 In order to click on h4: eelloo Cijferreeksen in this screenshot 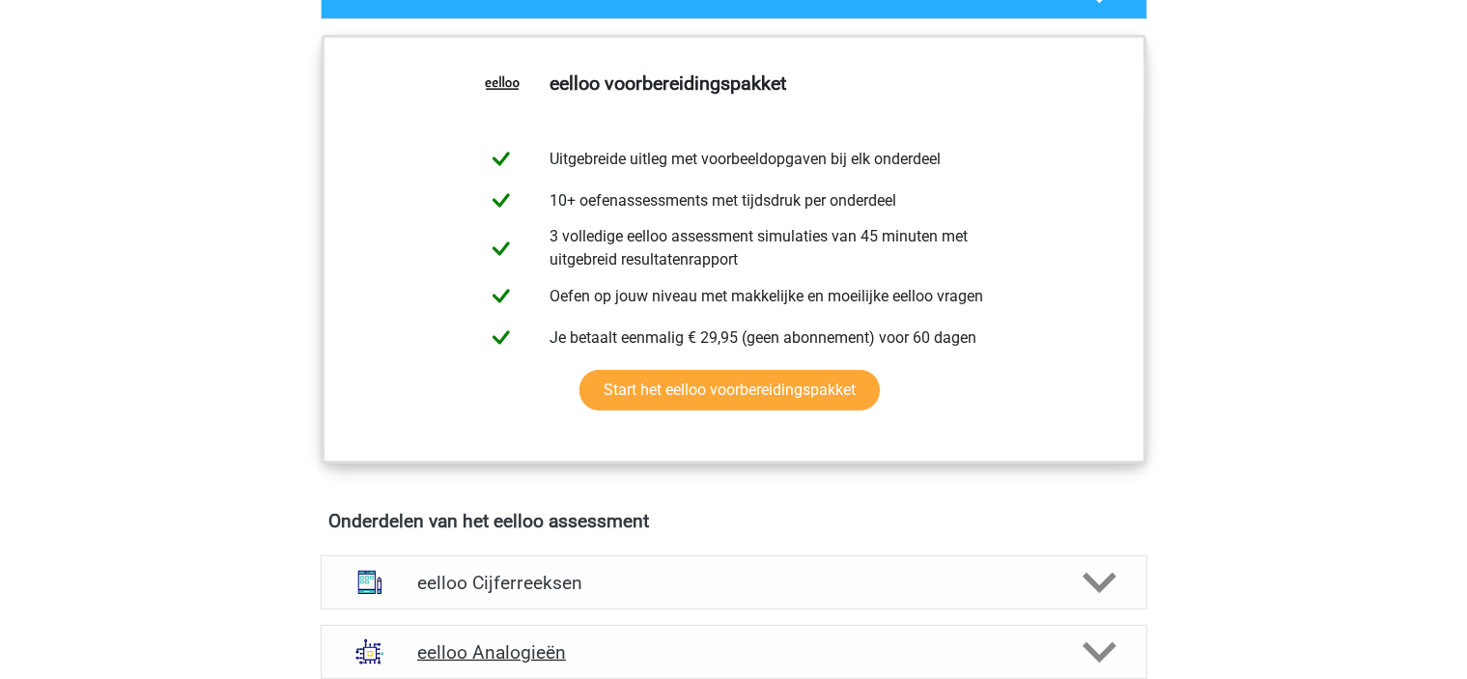, I will do `click(733, 583)`.